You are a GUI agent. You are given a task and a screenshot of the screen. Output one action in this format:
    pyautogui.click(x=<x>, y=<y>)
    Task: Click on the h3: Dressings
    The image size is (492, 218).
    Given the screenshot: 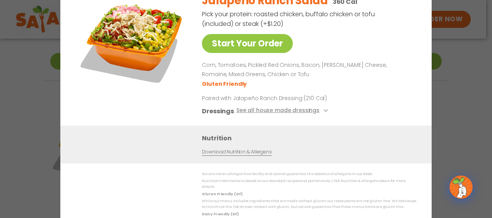 What is the action you would take?
    pyautogui.click(x=218, y=111)
    